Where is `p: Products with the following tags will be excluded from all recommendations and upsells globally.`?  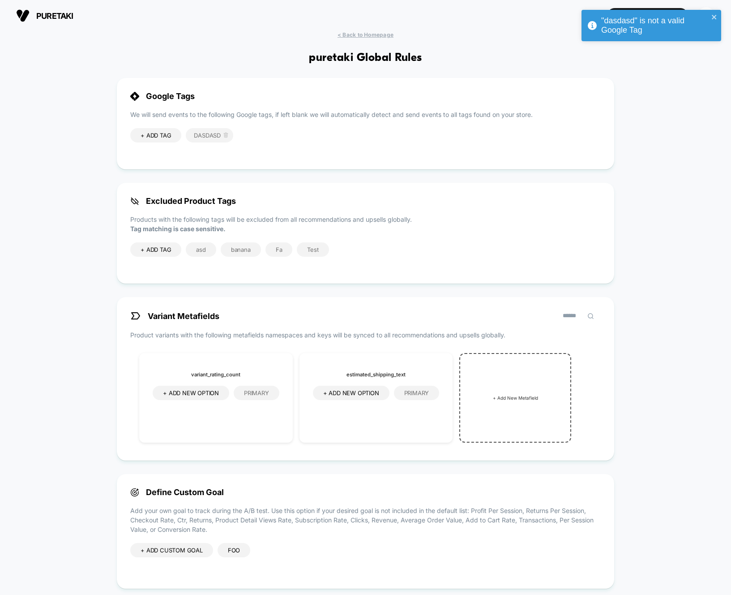 p: Products with the following tags will be excluded from all recommendations and upsells globally. is located at coordinates (365, 224).